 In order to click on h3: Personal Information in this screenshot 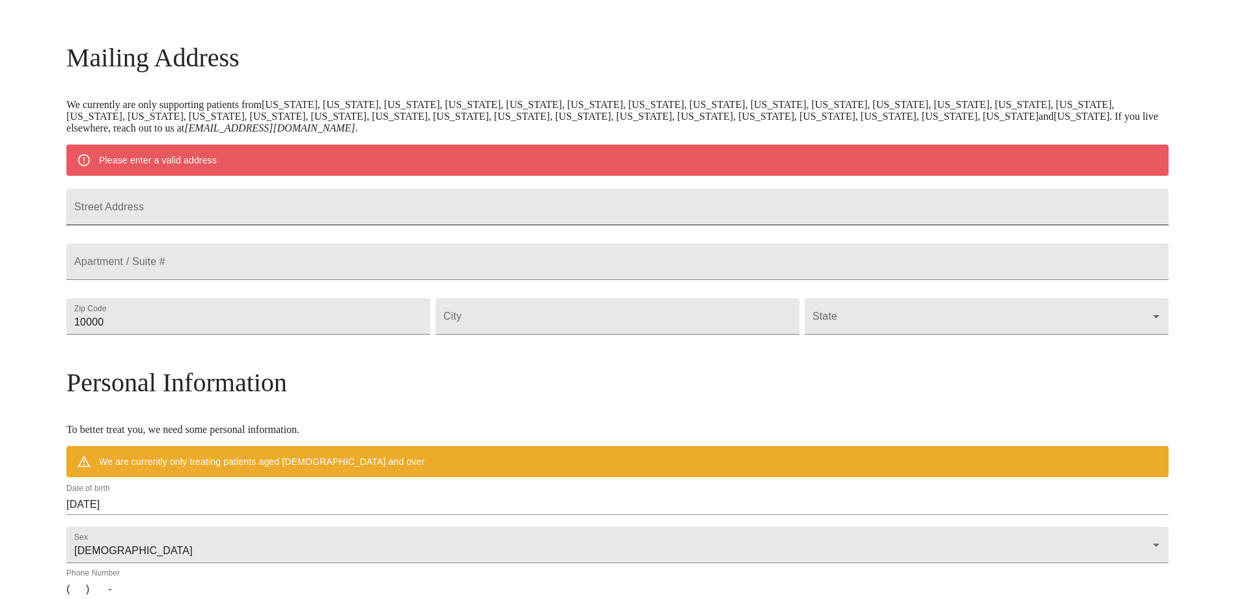, I will do `click(617, 382)`.